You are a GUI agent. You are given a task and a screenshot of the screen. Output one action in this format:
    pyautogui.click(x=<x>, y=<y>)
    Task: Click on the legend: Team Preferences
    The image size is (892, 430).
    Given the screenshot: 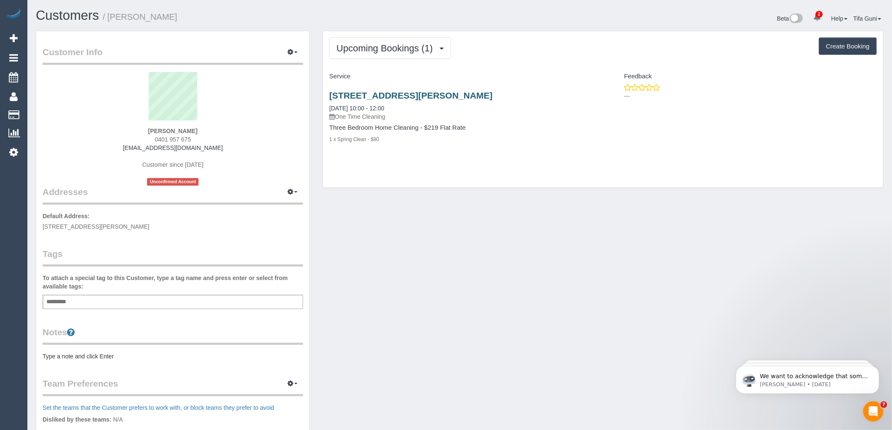 What is the action you would take?
    pyautogui.click(x=173, y=387)
    